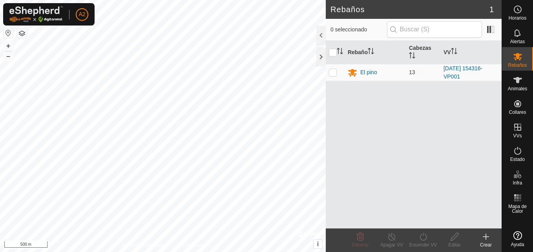 The image size is (533, 252). What do you see at coordinates (359, 29) in the screenshot?
I see `span: 0 seleccionado` at bounding box center [359, 29].